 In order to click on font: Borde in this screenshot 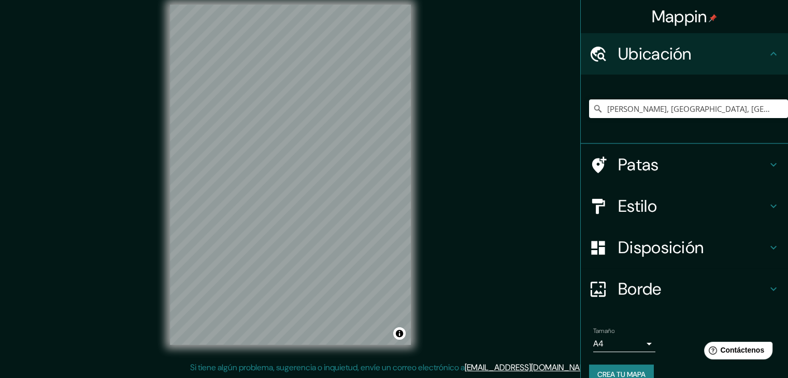, I will do `click(640, 289)`.